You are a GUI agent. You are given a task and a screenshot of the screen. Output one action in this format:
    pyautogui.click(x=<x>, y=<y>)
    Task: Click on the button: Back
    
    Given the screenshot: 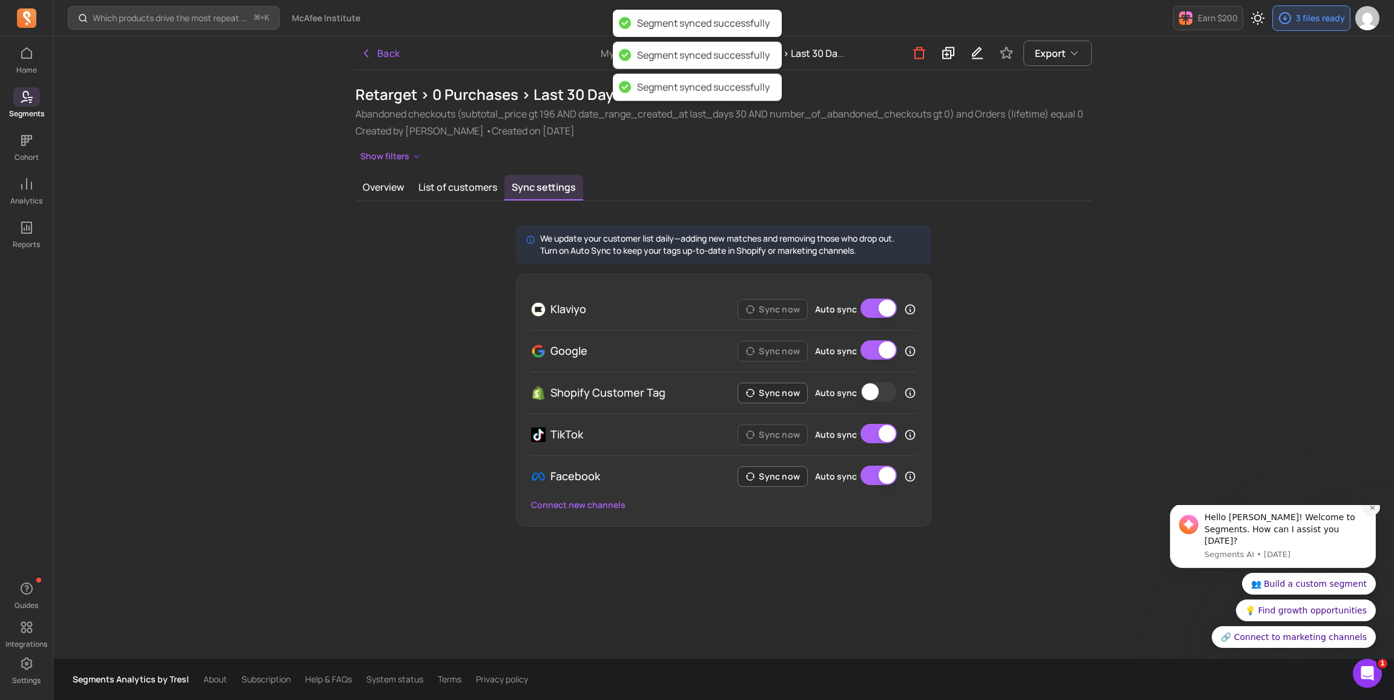 What is the action you would take?
    pyautogui.click(x=380, y=53)
    